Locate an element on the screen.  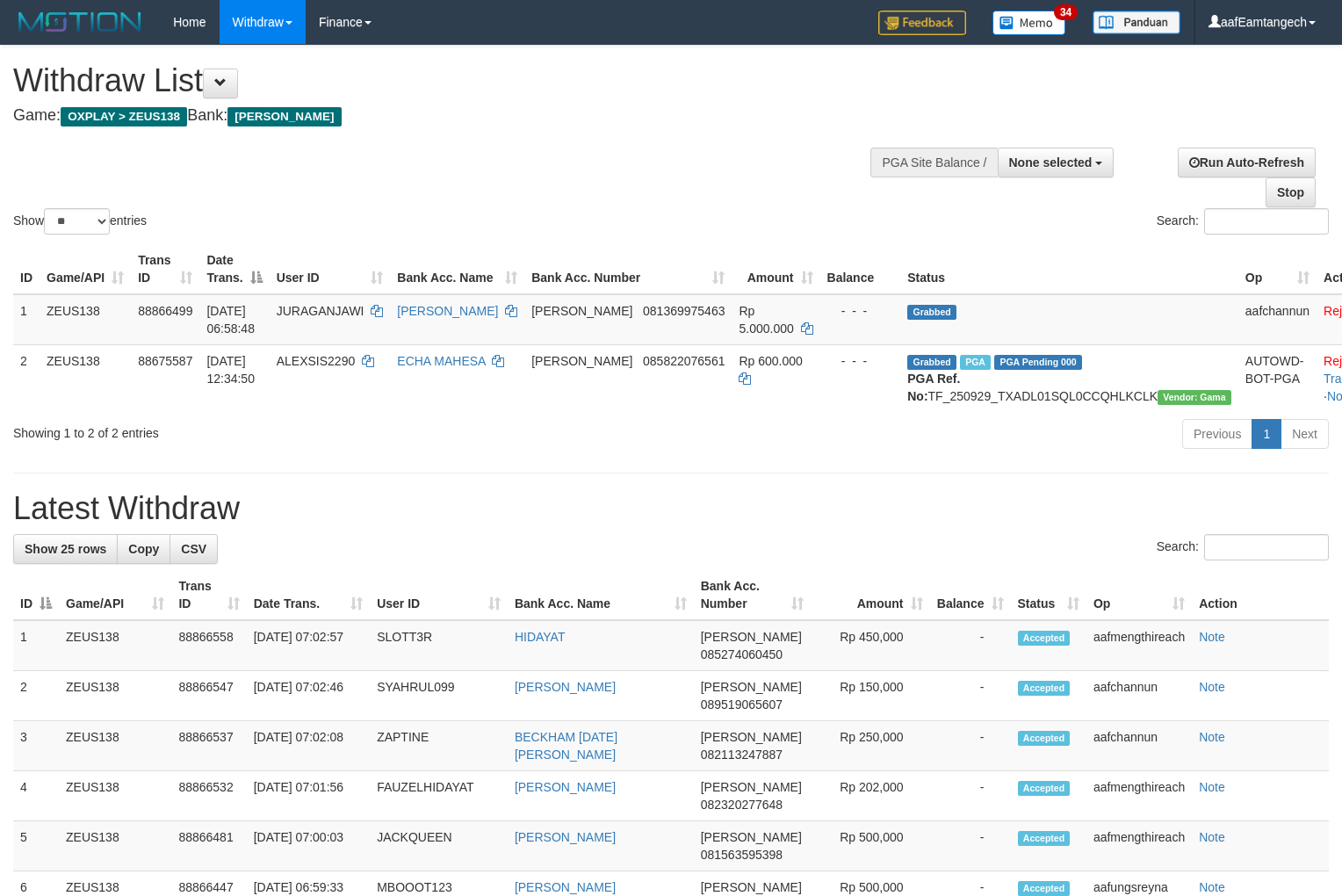
td: 88866481 is located at coordinates (209, 846).